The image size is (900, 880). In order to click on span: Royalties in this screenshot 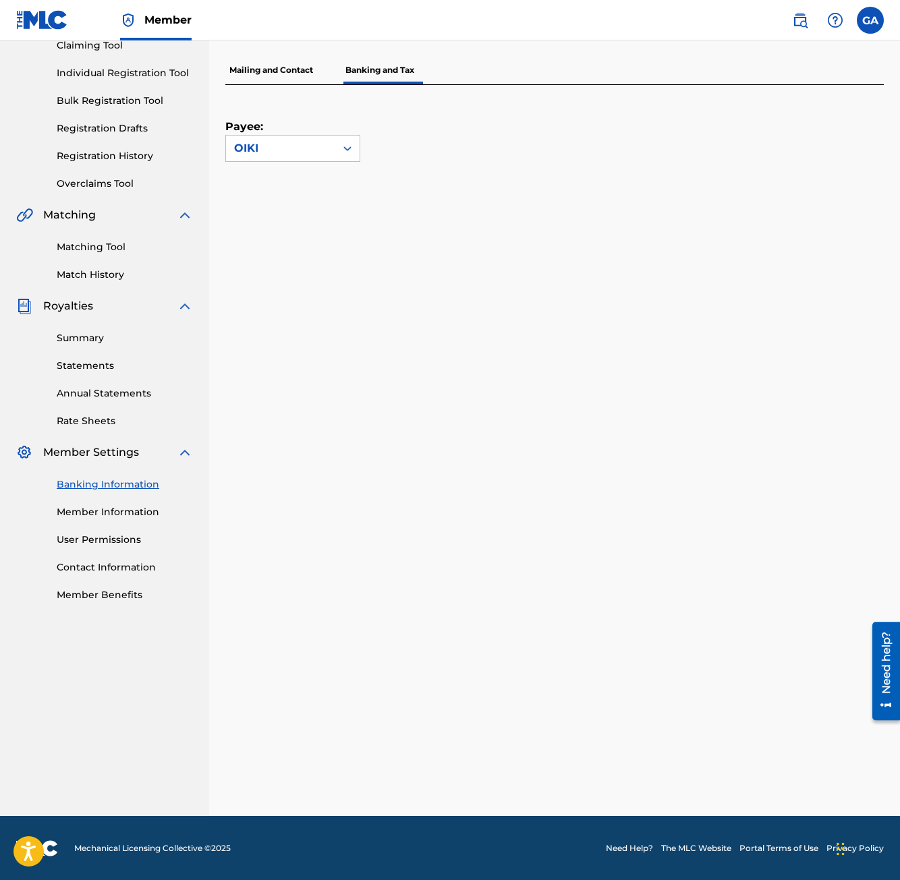, I will do `click(68, 306)`.